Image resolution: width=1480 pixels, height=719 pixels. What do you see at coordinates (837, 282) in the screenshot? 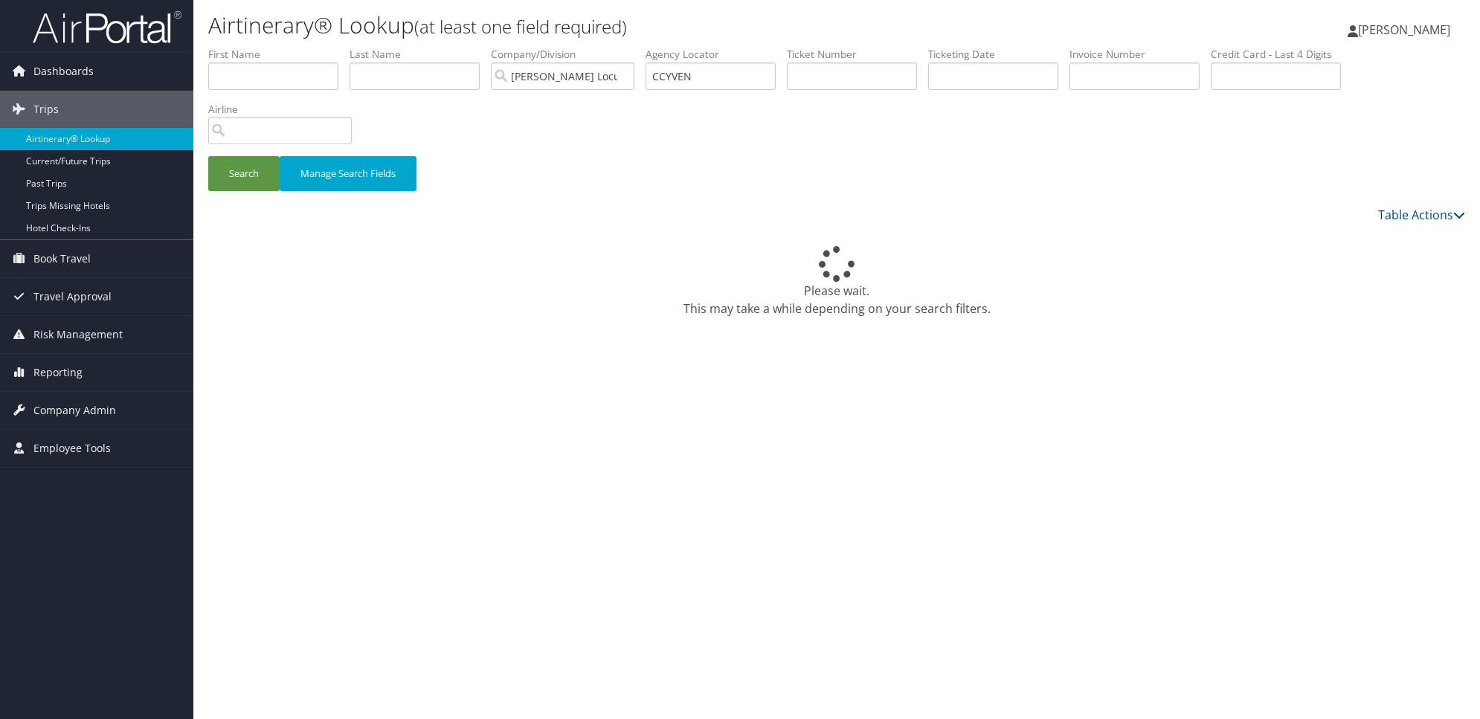
I see `div: Please wait. This may take a while depending on your search filters.` at bounding box center [837, 282].